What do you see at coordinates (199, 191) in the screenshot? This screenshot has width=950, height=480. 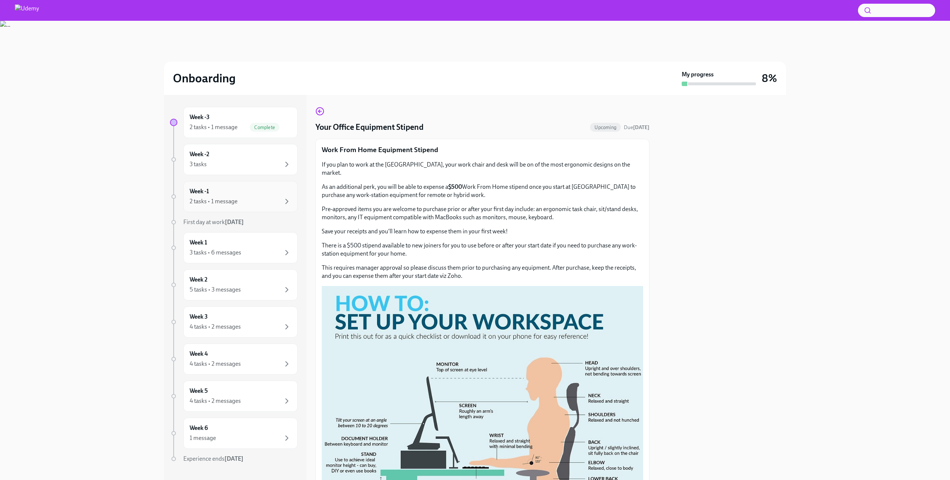 I see `h6: Week -1` at bounding box center [199, 191].